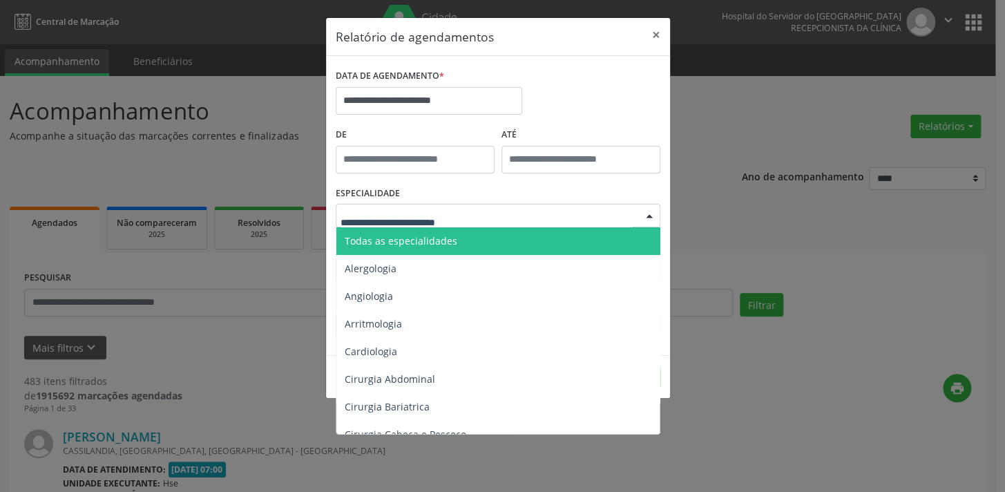 This screenshot has height=492, width=1005. I want to click on button: Close, so click(656, 35).